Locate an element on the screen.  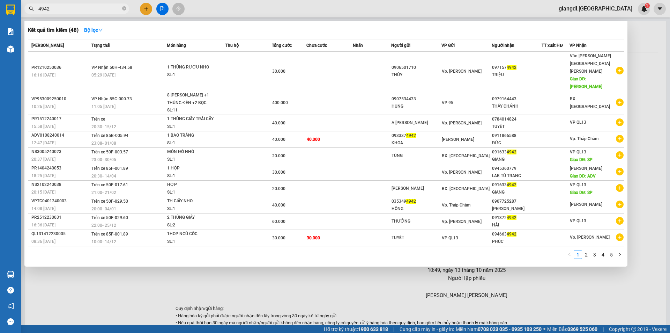
span: 10:00 - 14/12 is located at coordinates (104, 241).